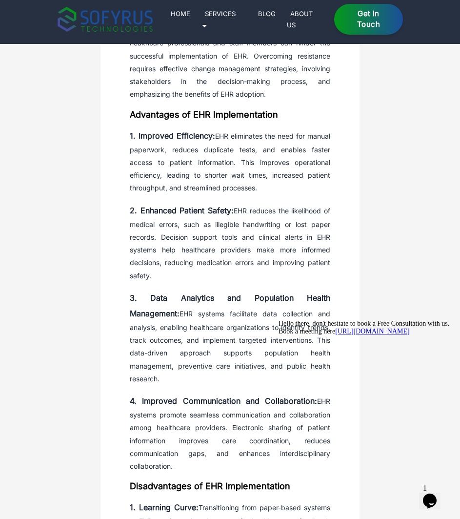 The width and height of the screenshot is (460, 519). What do you see at coordinates (89, 11) in the screenshot?
I see `span: Hello there, don't hesitate to book a Free Consultation with us. Book a meeting here` at bounding box center [89, 11].